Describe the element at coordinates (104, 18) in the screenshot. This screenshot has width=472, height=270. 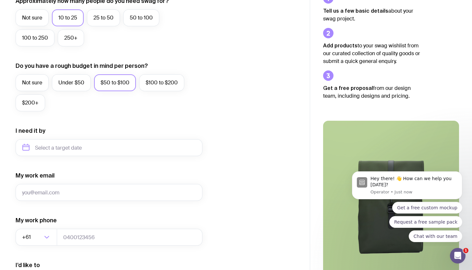
I see `label: 25 to 50` at that location.